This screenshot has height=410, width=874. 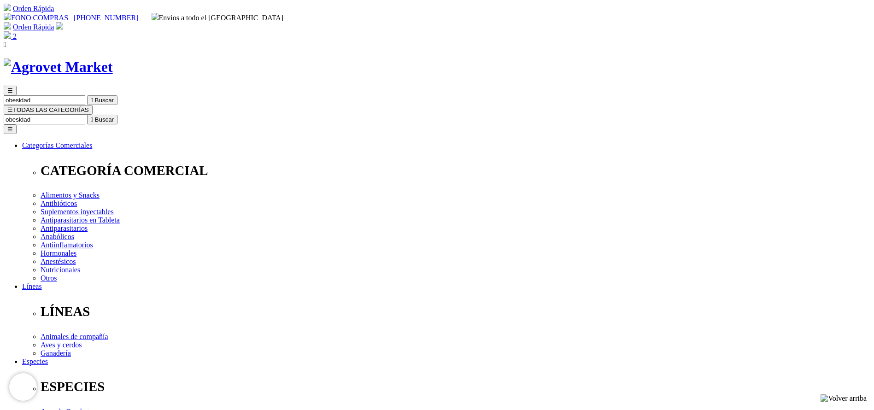 I want to click on a: Antiinflamatorios, so click(x=67, y=245).